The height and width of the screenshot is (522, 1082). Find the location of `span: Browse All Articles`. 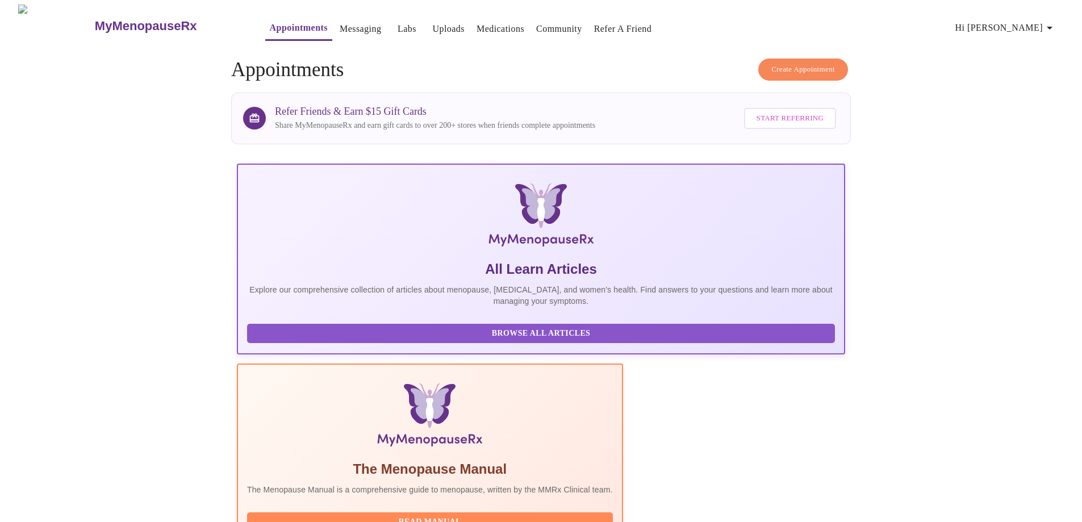

span: Browse All Articles is located at coordinates (541, 333).